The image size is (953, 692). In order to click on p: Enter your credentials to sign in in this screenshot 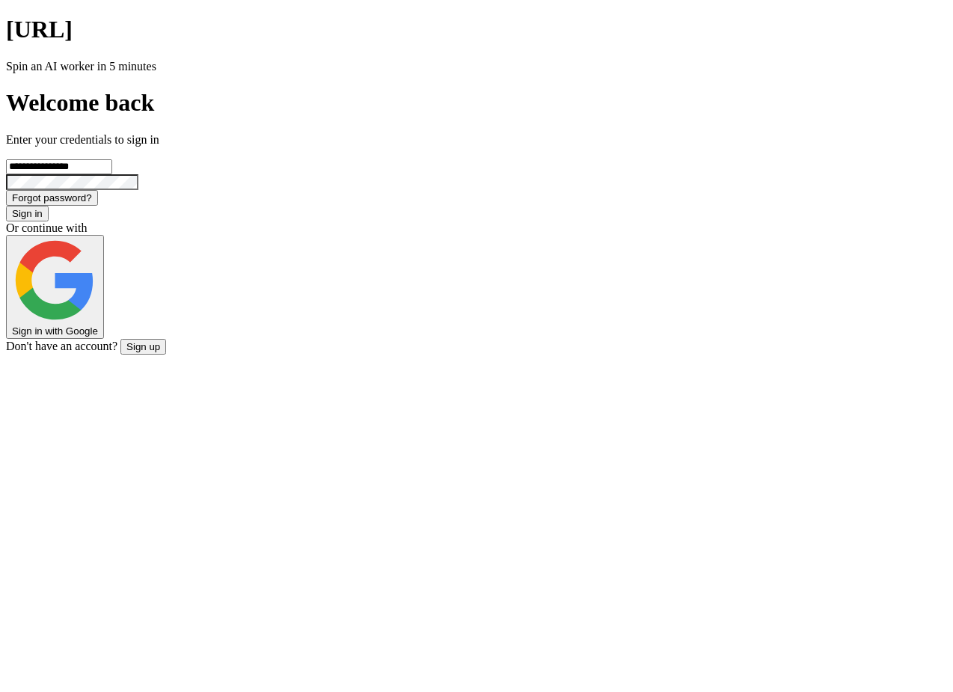, I will do `click(476, 140)`.